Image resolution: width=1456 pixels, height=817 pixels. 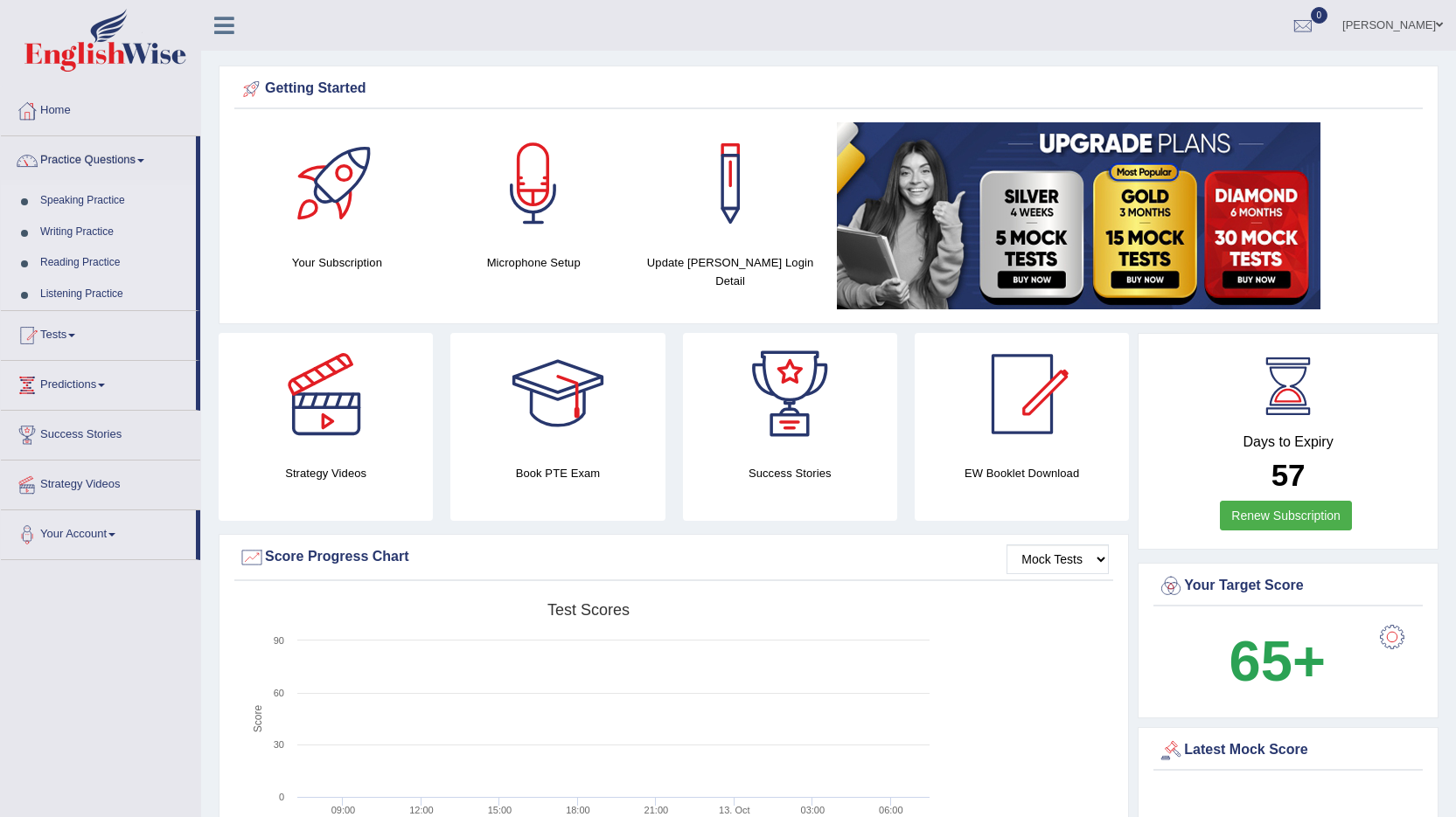 What do you see at coordinates (279, 693) in the screenshot?
I see `text: 60` at bounding box center [279, 693].